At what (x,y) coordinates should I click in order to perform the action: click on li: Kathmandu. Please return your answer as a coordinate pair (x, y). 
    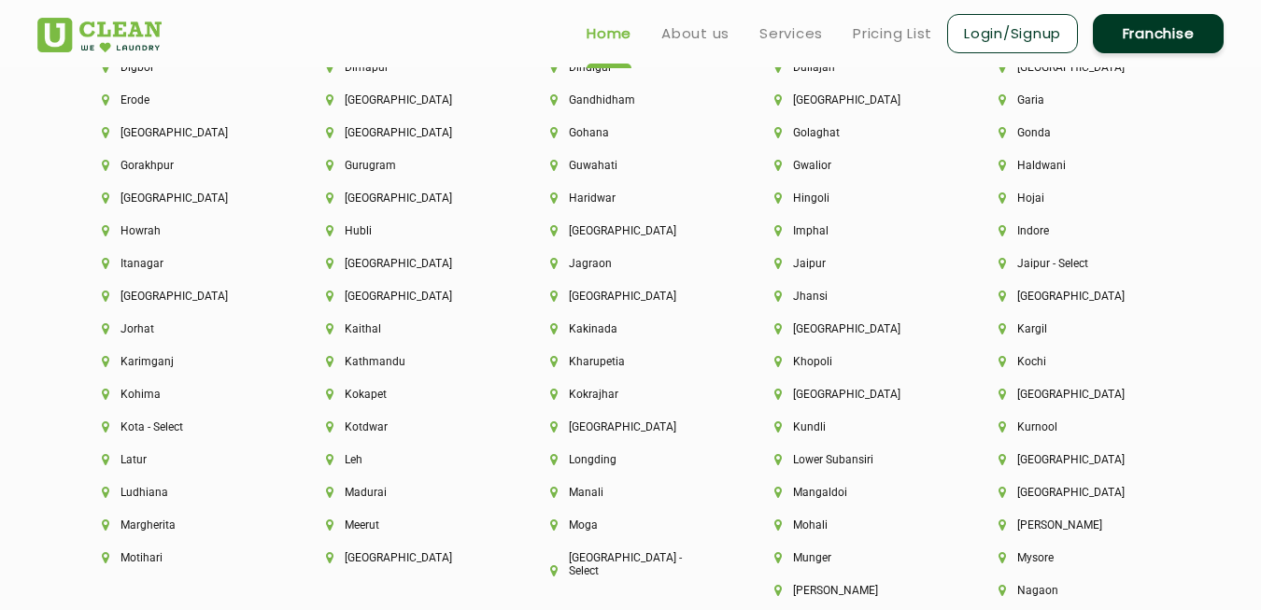
    Looking at the image, I should click on (406, 362).